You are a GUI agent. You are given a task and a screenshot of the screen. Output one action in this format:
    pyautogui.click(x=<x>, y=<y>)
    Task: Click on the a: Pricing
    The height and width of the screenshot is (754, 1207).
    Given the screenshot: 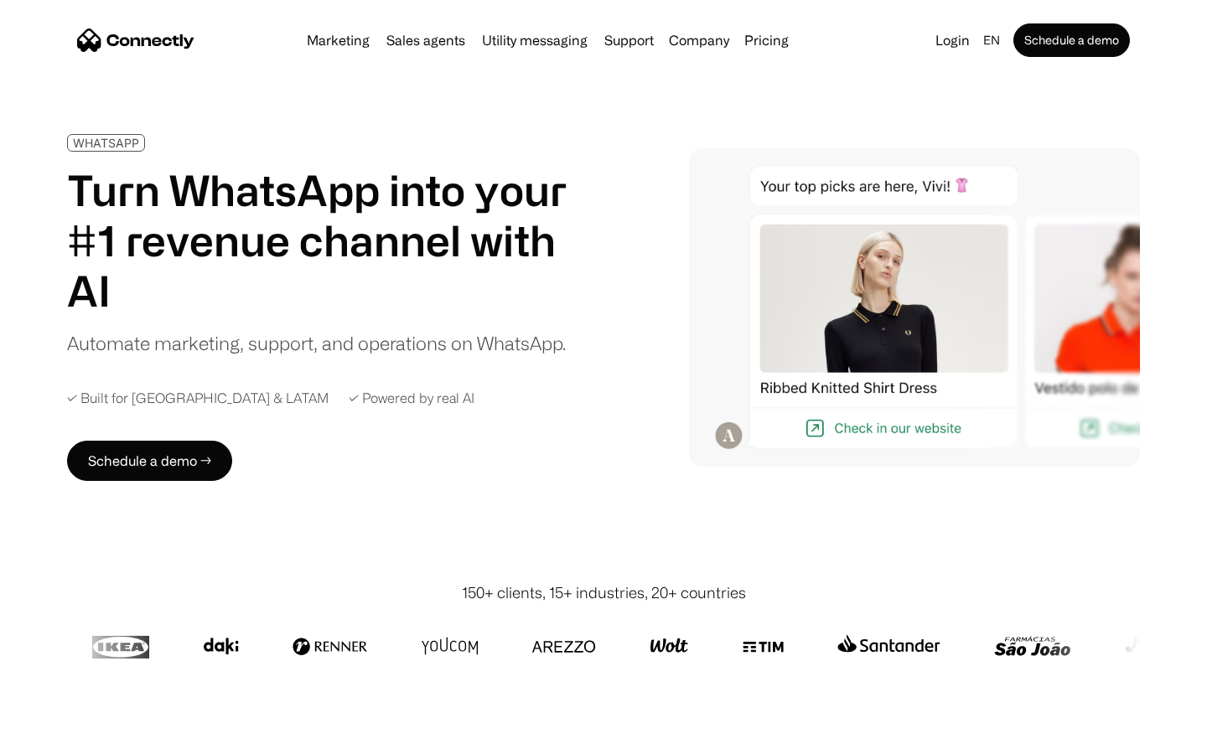 What is the action you would take?
    pyautogui.click(x=766, y=40)
    